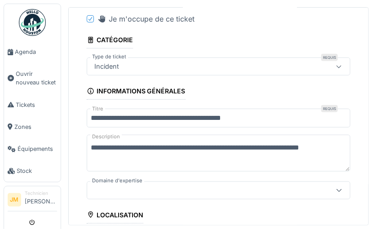  I want to click on label: Description, so click(106, 137).